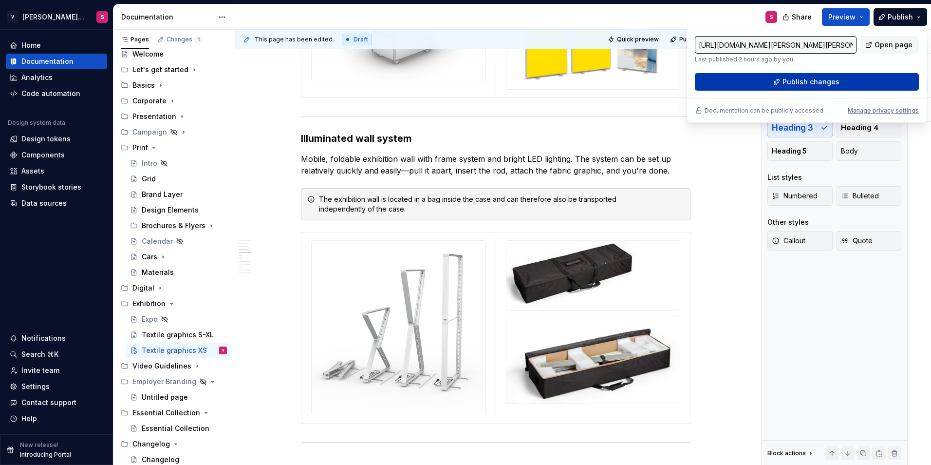  What do you see at coordinates (165, 397) in the screenshot?
I see `div: Untitled page` at bounding box center [165, 397].